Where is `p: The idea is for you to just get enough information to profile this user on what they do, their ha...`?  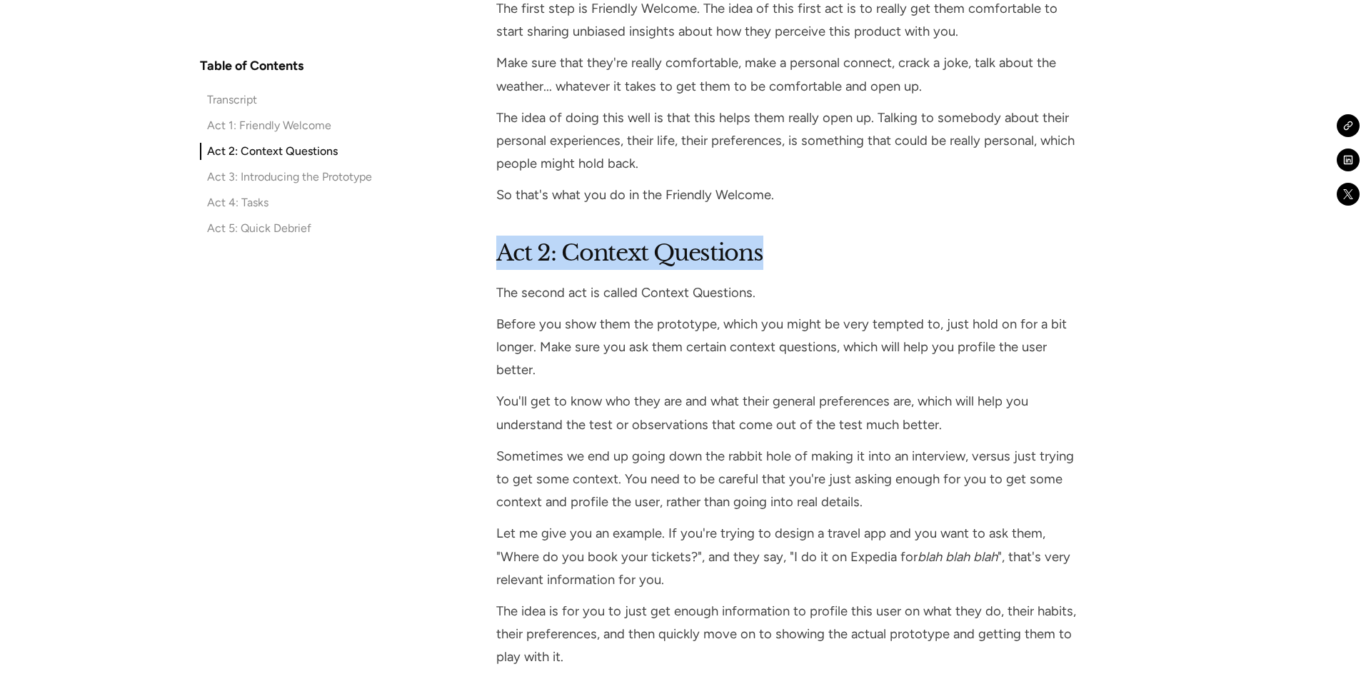
p: The idea is for you to just get enough information to profile this user on what they do, their ha... is located at coordinates (787, 634).